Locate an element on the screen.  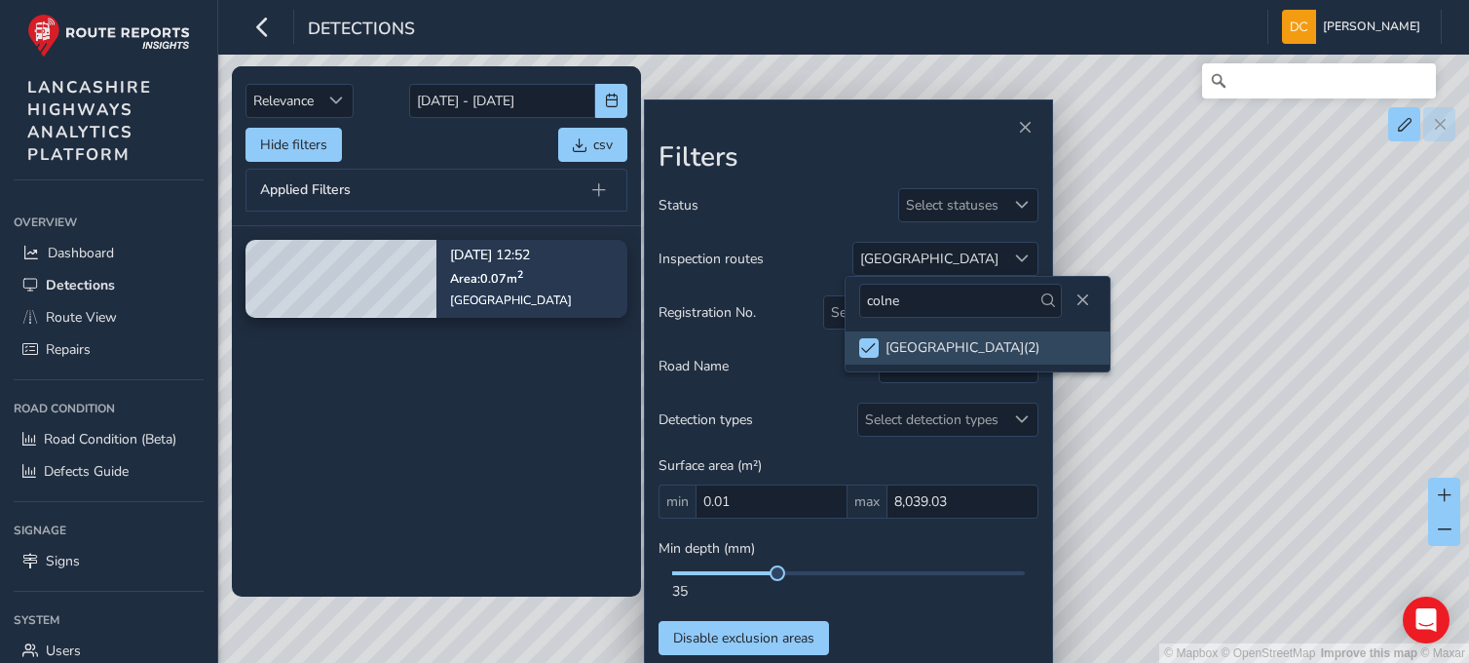
div: Overview is located at coordinates (108, 222).